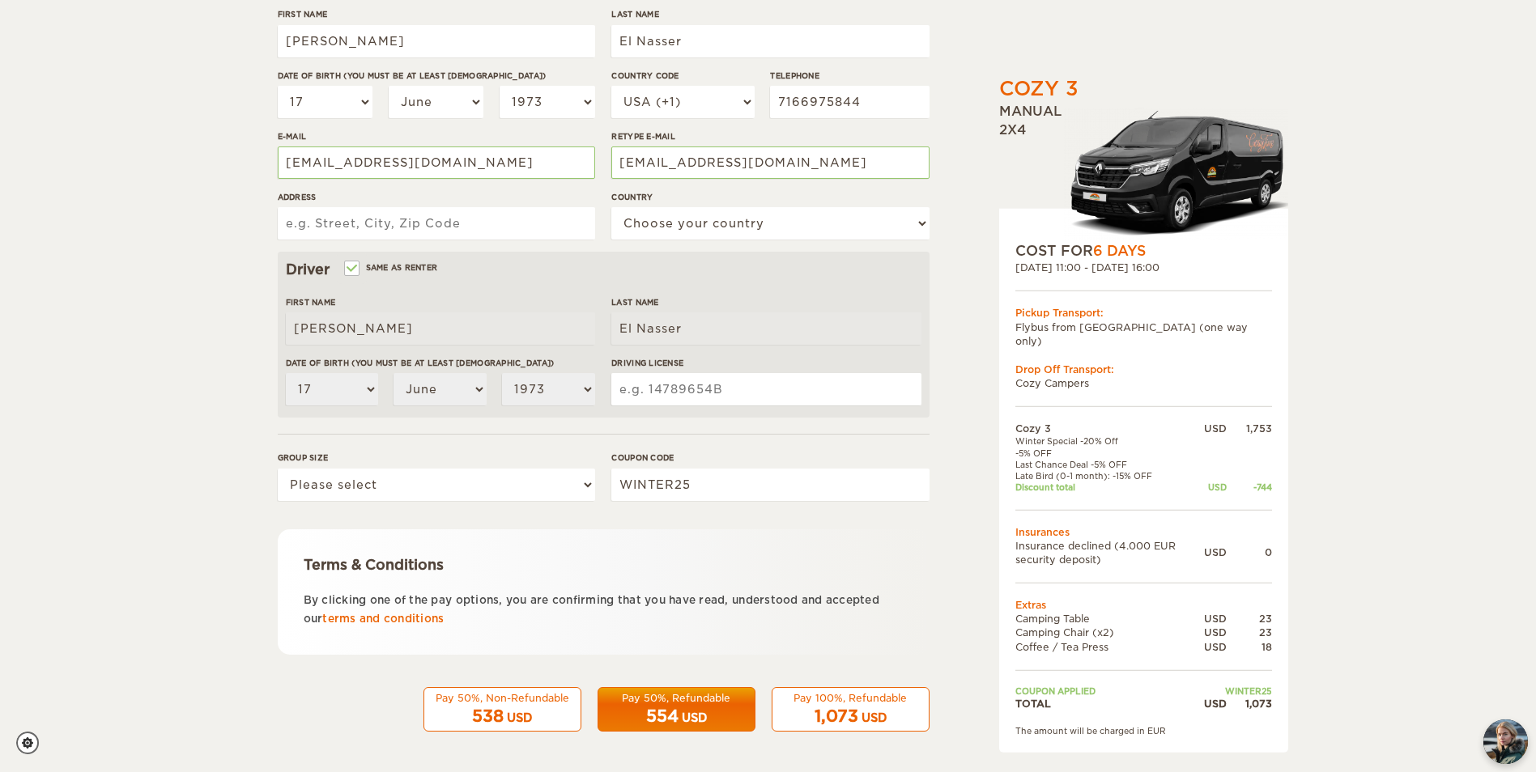 The image size is (1536, 772). What do you see at coordinates (1109, 703) in the screenshot?
I see `td: TOTAL` at bounding box center [1109, 703].